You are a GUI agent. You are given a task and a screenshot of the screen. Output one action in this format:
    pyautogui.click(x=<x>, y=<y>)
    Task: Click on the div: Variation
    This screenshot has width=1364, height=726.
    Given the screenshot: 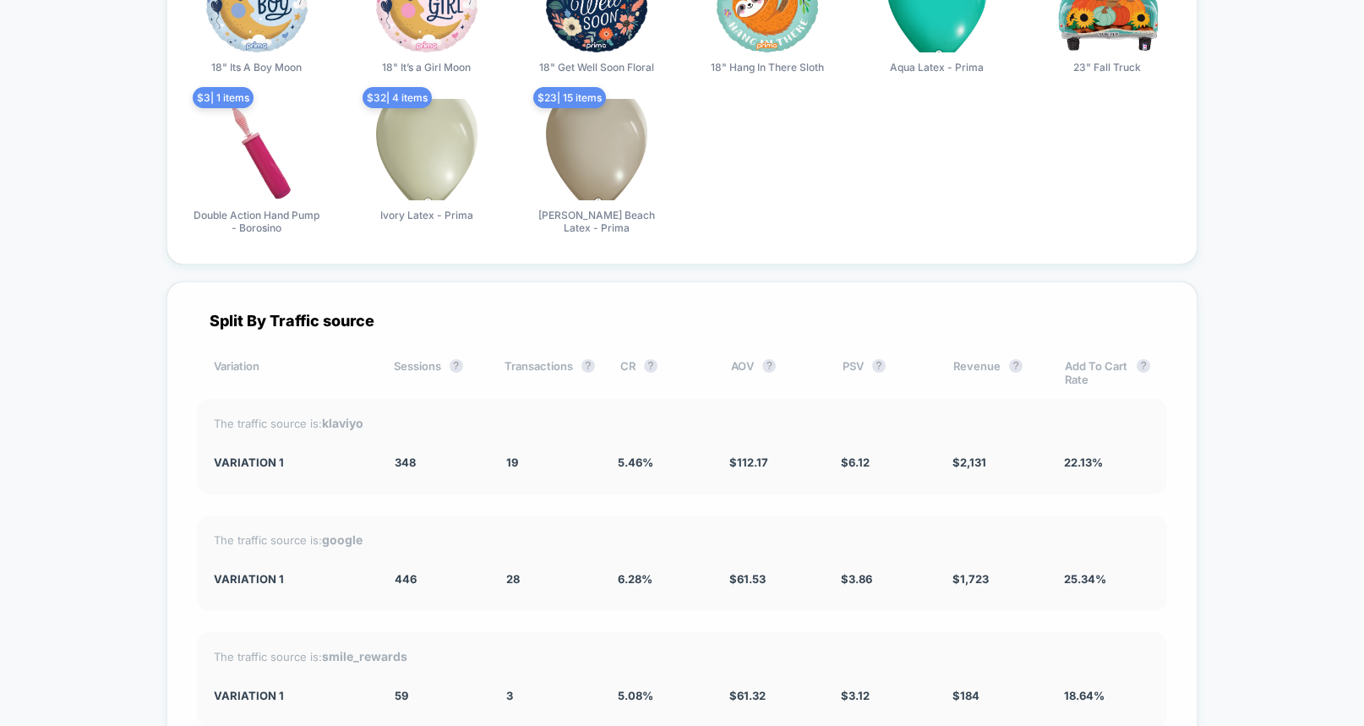 What is the action you would take?
    pyautogui.click(x=291, y=373)
    